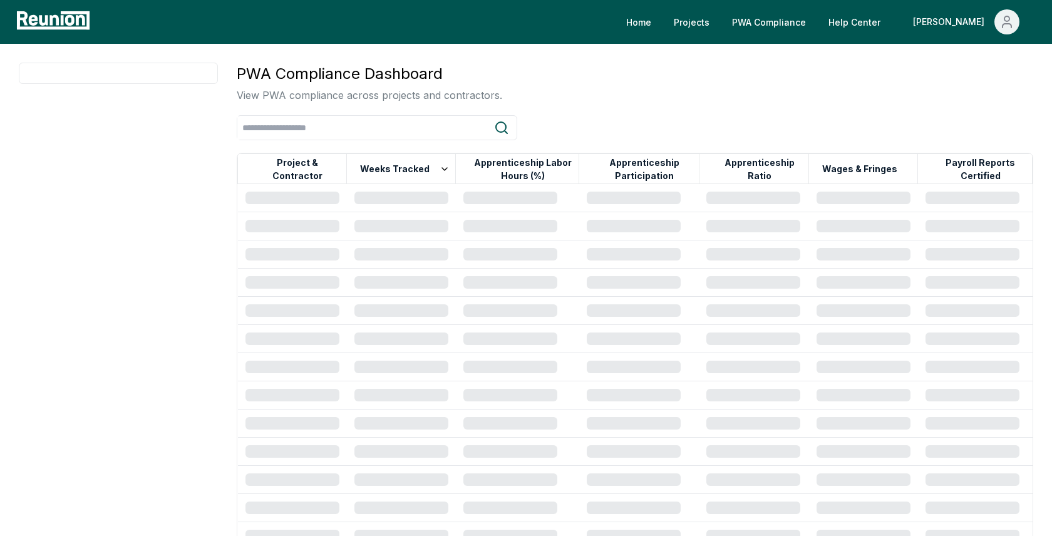  I want to click on button: Payroll Reports Certified, so click(980, 169).